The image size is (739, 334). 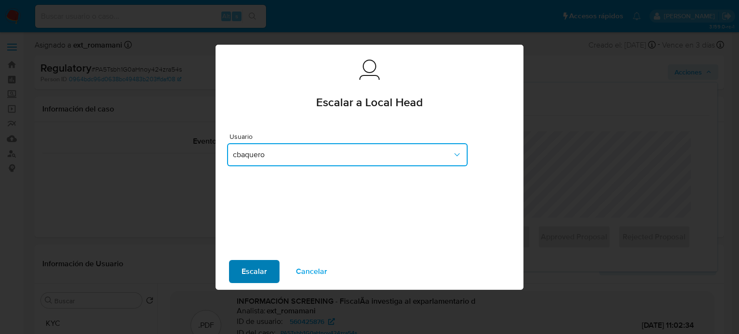 I want to click on span: Usuario, so click(x=350, y=137).